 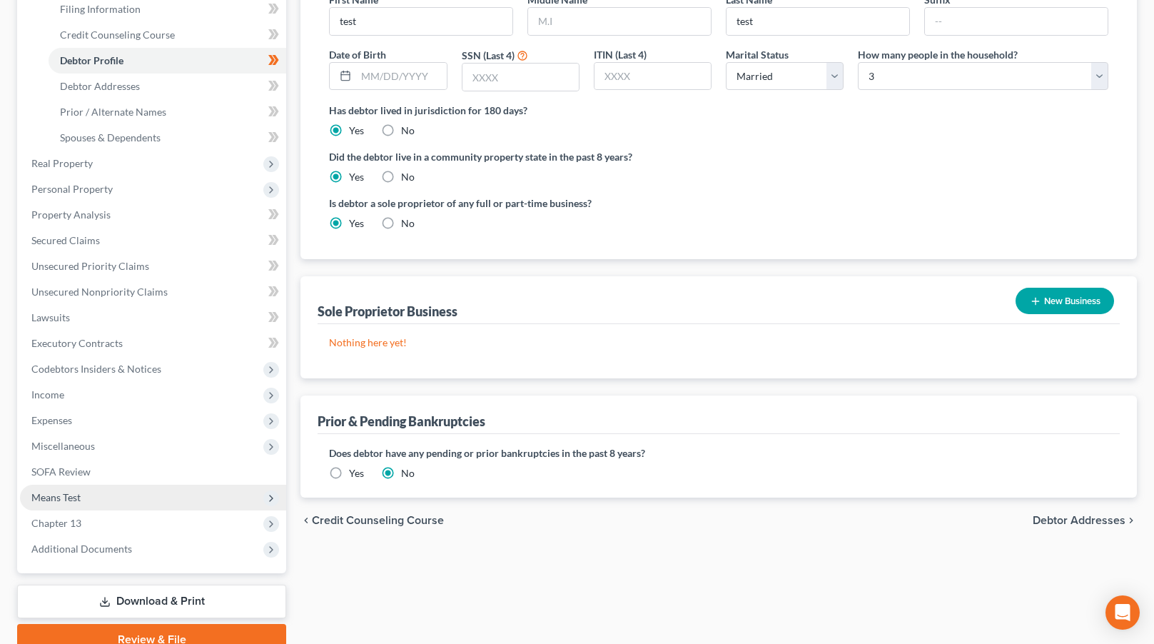 What do you see at coordinates (357, 54) in the screenshot?
I see `label: Date of Birth` at bounding box center [357, 54].